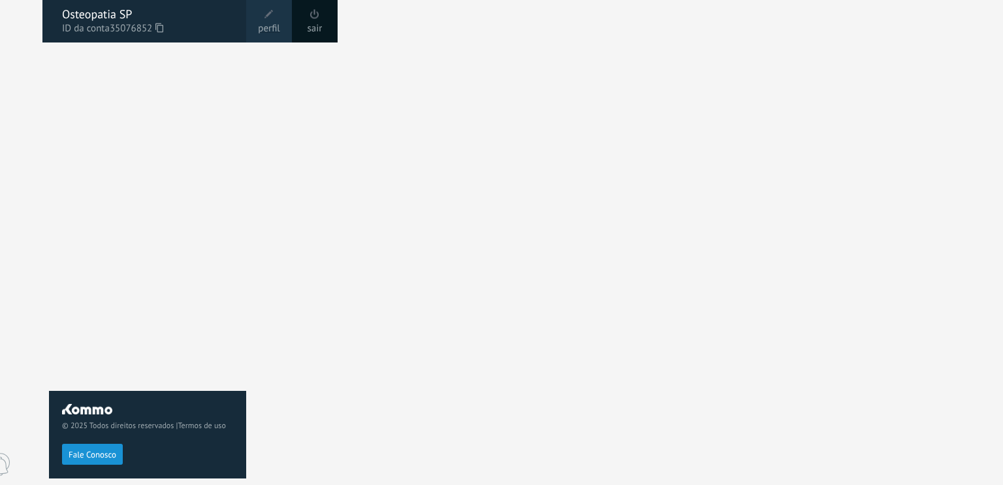  What do you see at coordinates (92, 453) in the screenshot?
I see `a: Fale Conosco` at bounding box center [92, 453].